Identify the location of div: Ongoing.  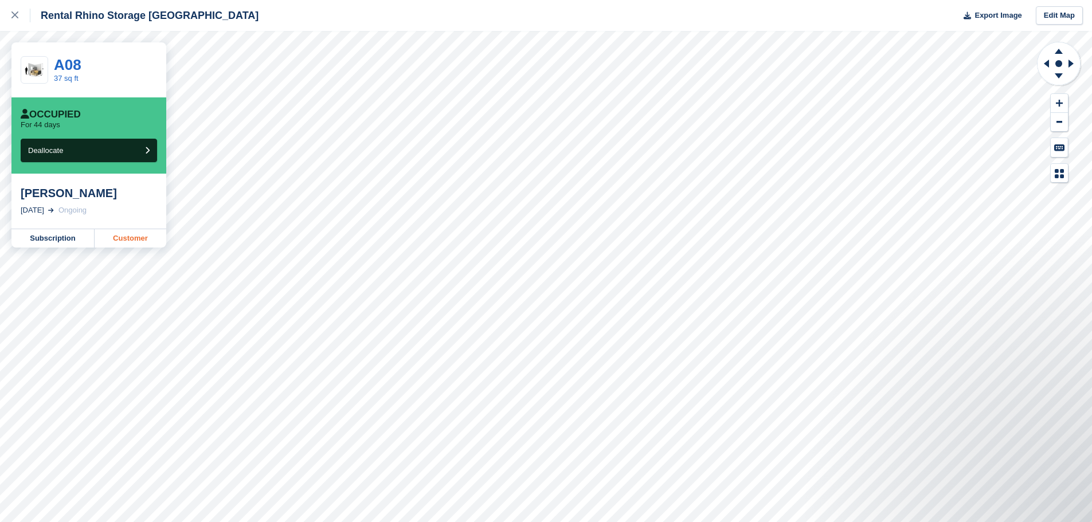
(72, 210).